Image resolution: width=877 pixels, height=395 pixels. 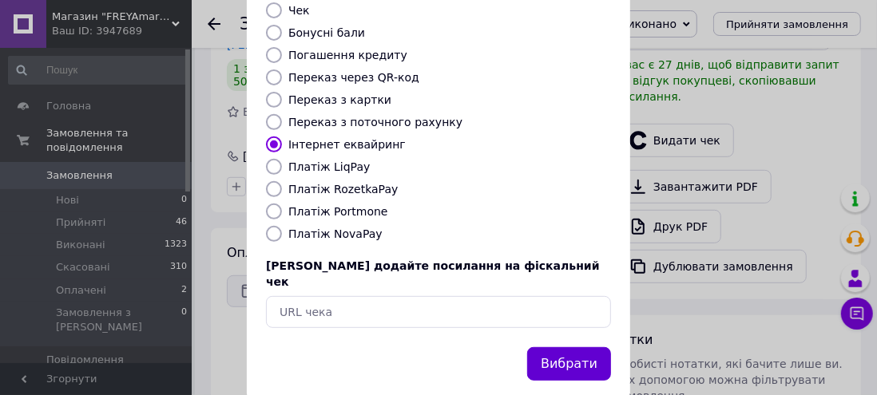 What do you see at coordinates (338, 212) in the screenshot?
I see `label: Платіж Portmone` at bounding box center [338, 212].